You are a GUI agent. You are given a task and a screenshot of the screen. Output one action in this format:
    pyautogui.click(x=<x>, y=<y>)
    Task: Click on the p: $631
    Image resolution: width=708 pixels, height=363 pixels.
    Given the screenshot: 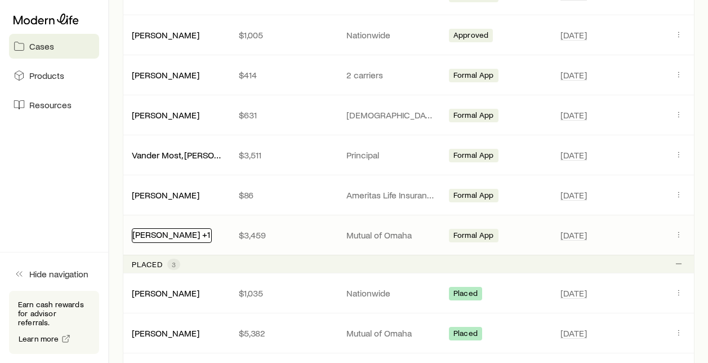 What is the action you would take?
    pyautogui.click(x=283, y=115)
    